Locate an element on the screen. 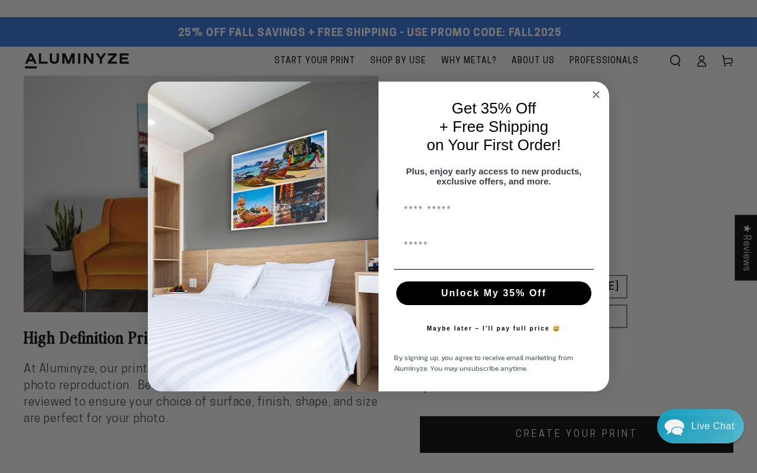 The height and width of the screenshot is (473, 757). button: Close dialog is located at coordinates (596, 95).